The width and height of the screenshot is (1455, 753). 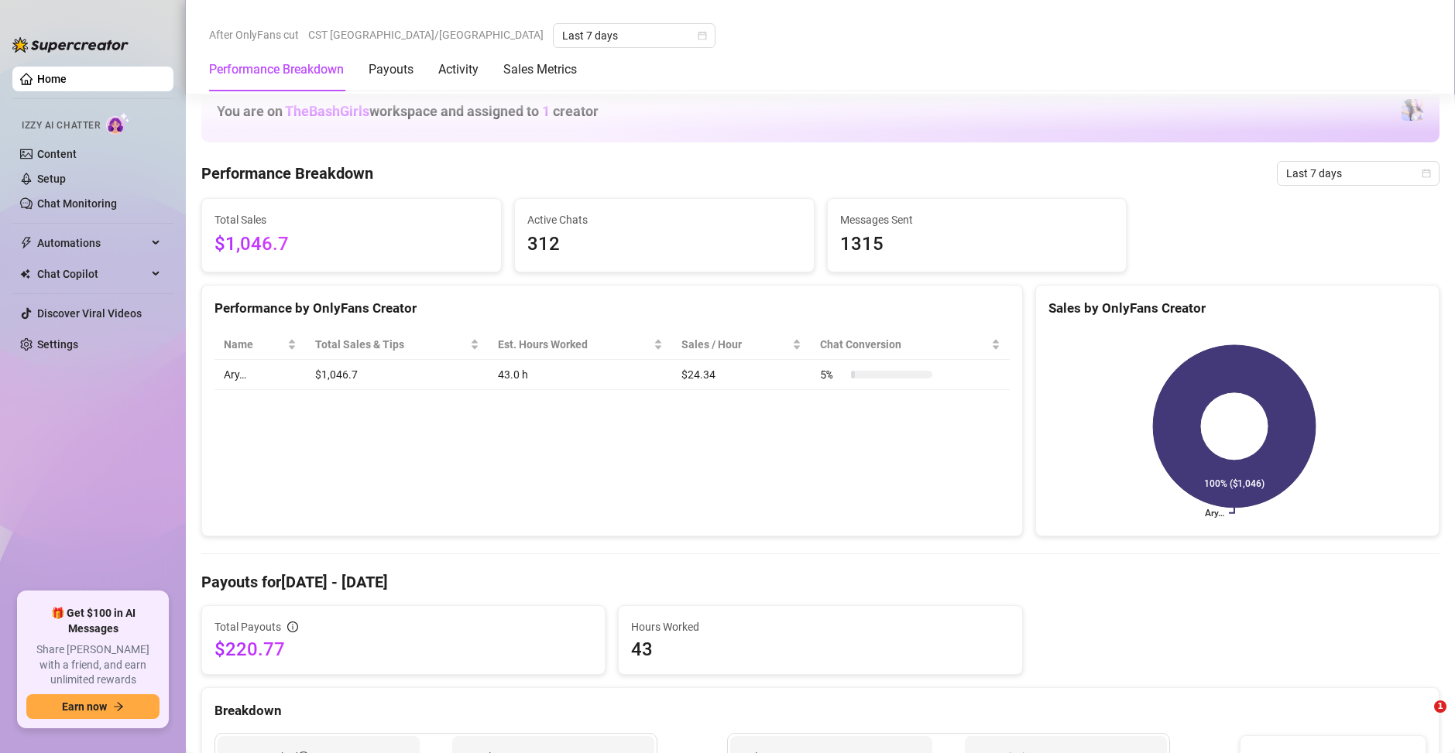 What do you see at coordinates (254, 345) in the screenshot?
I see `span: Name` at bounding box center [254, 345].